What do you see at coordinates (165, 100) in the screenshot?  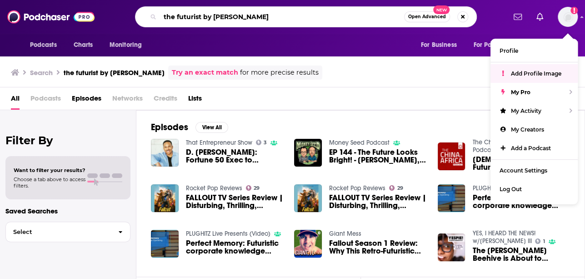 I see `span: Credits` at bounding box center [165, 100].